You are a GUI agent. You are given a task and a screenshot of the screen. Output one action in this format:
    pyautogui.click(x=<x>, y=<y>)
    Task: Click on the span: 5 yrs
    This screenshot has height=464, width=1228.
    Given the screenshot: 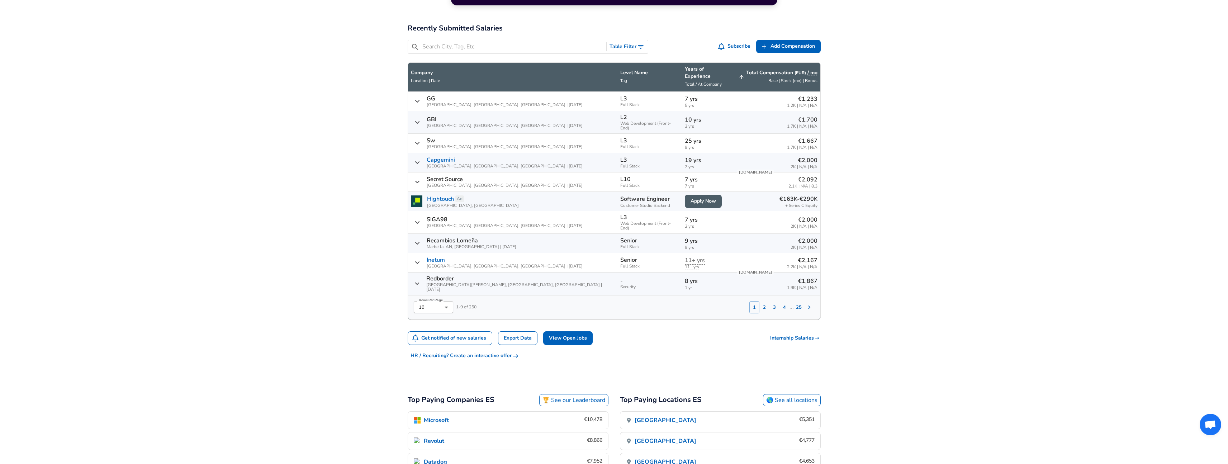 What is the action you would take?
    pyautogui.click(x=708, y=105)
    